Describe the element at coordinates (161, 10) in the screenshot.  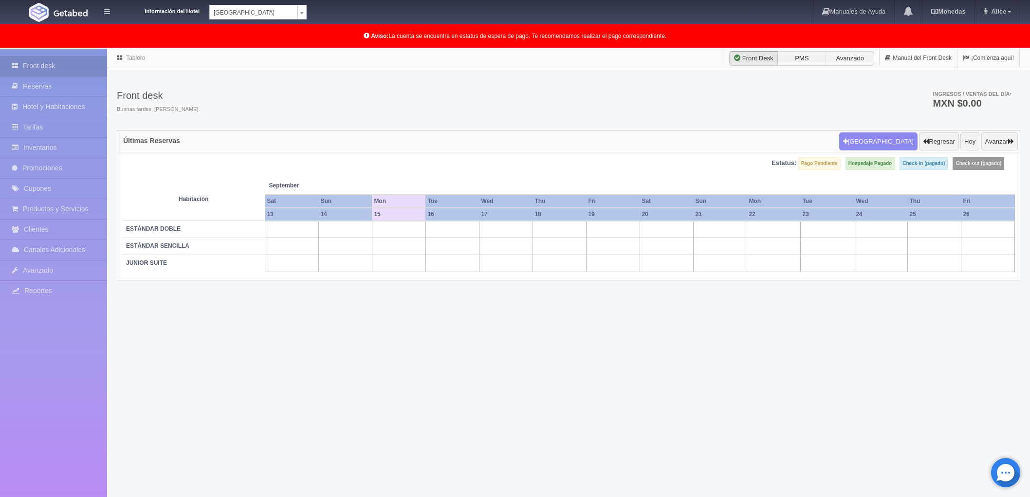
I see `dt: Información del Hotel` at that location.